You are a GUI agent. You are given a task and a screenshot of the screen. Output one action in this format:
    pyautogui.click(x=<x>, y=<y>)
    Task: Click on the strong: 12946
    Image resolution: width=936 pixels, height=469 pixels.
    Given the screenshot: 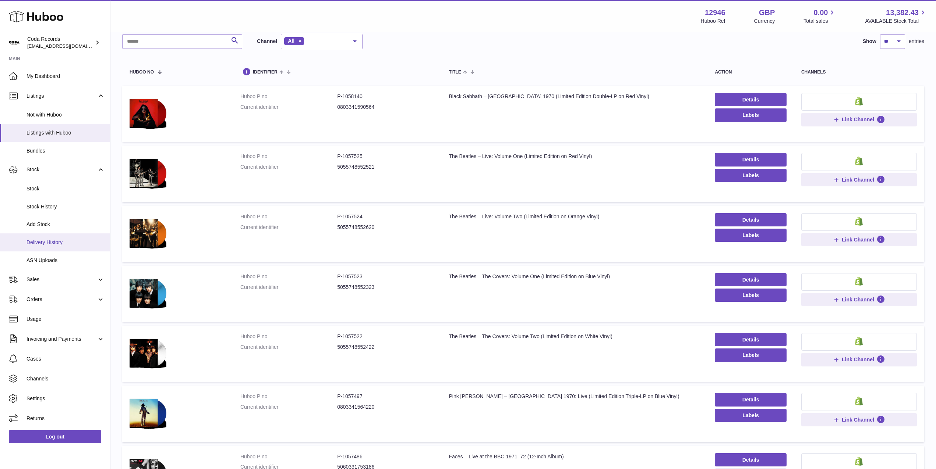 What is the action you would take?
    pyautogui.click(x=715, y=13)
    